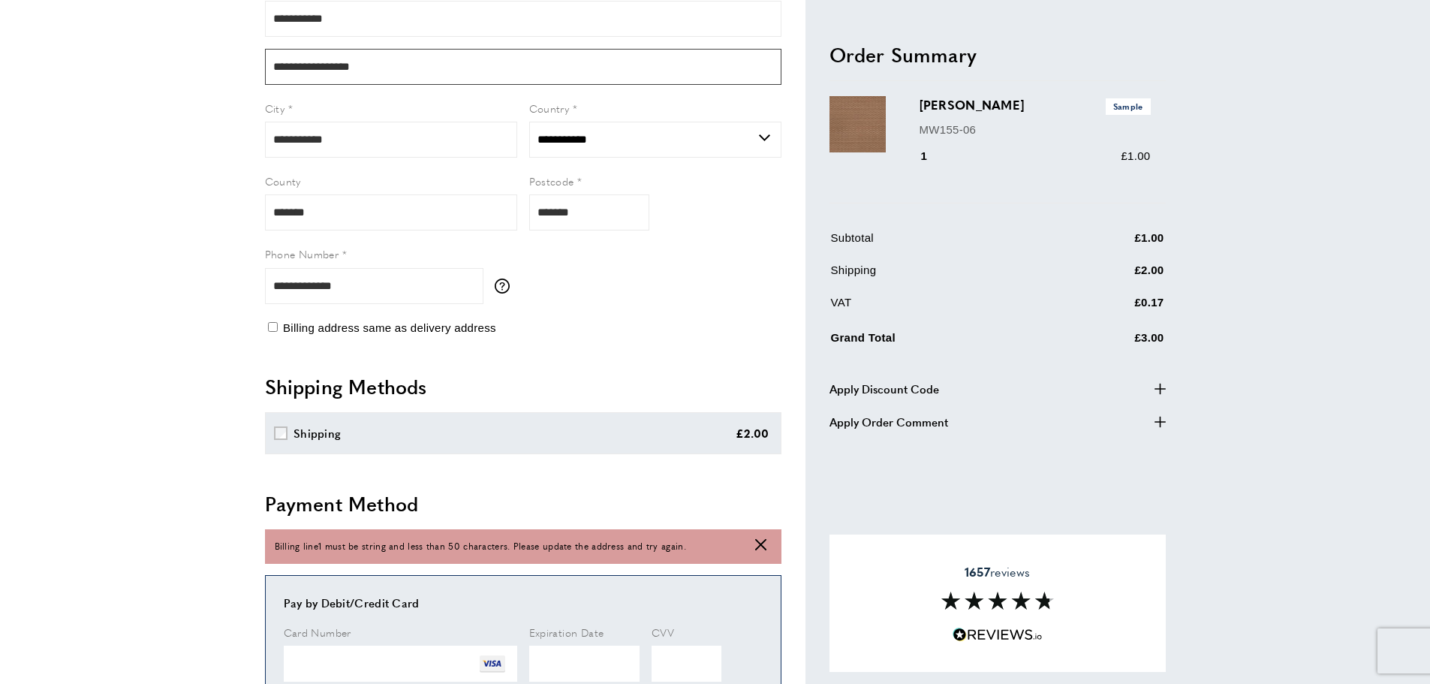 Image resolution: width=1430 pixels, height=684 pixels. What do you see at coordinates (934, 156) in the screenshot?
I see `div: 1` at bounding box center [934, 156].